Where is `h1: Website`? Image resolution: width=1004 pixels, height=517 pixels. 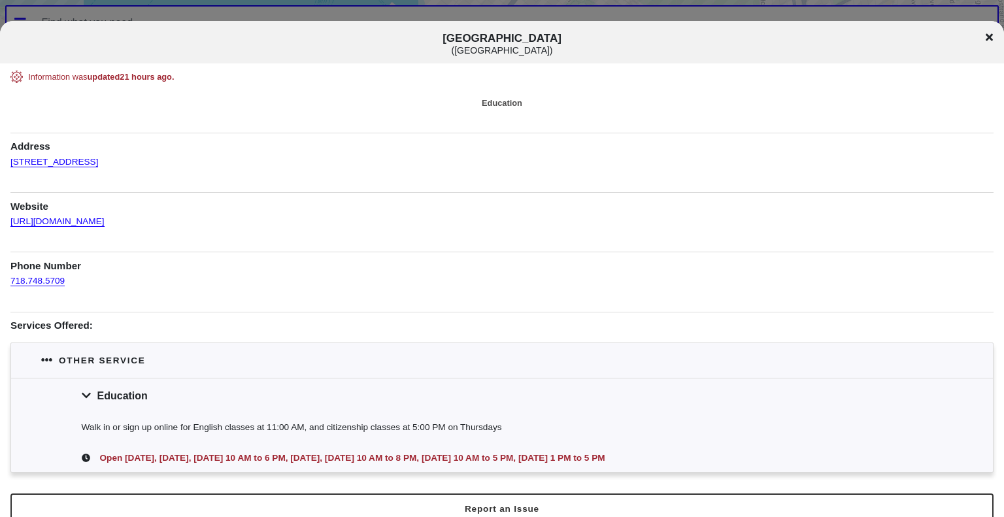 h1: Website is located at coordinates (502, 203).